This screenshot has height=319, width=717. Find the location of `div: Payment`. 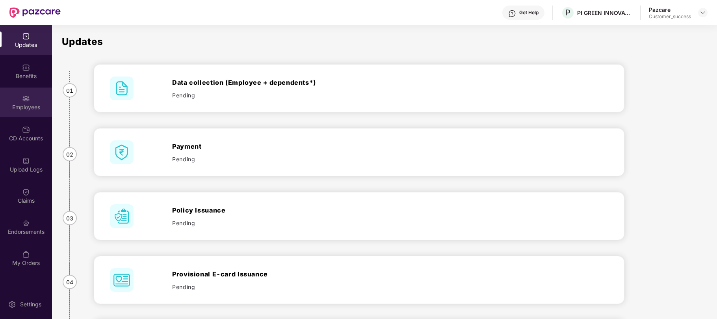

div: Payment is located at coordinates (328, 146).